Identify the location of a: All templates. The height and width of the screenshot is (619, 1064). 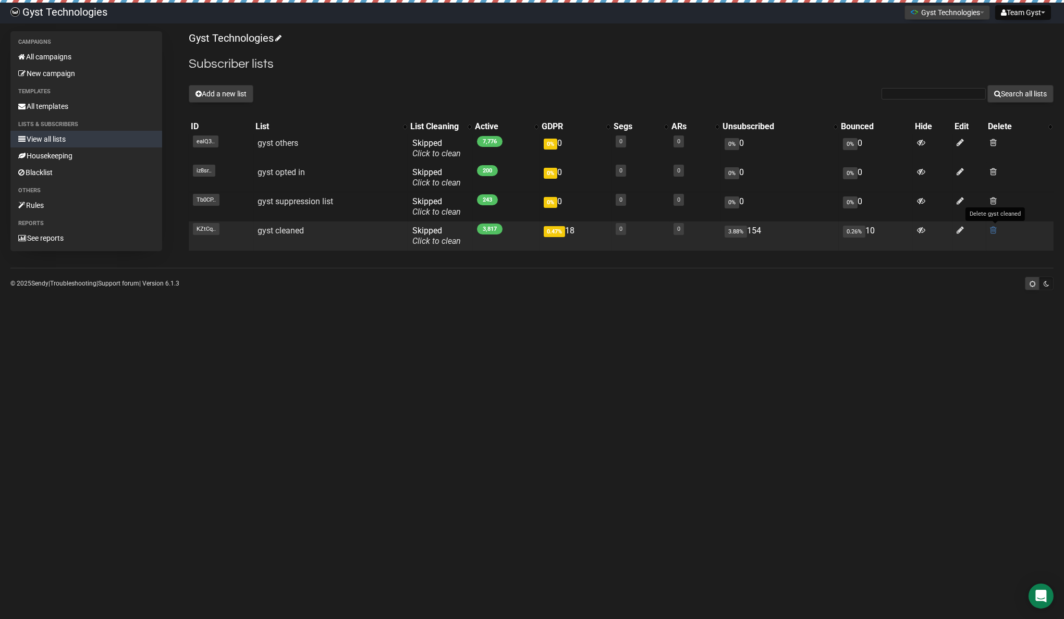
(86, 106).